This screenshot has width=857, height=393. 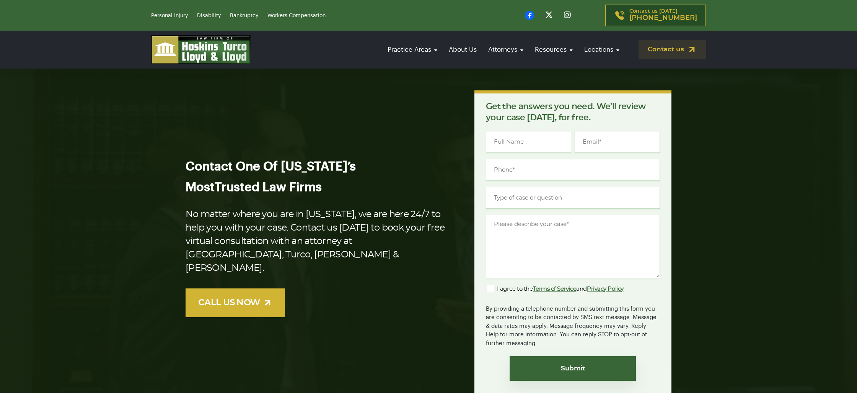 I want to click on a: Personal Injury, so click(x=169, y=16).